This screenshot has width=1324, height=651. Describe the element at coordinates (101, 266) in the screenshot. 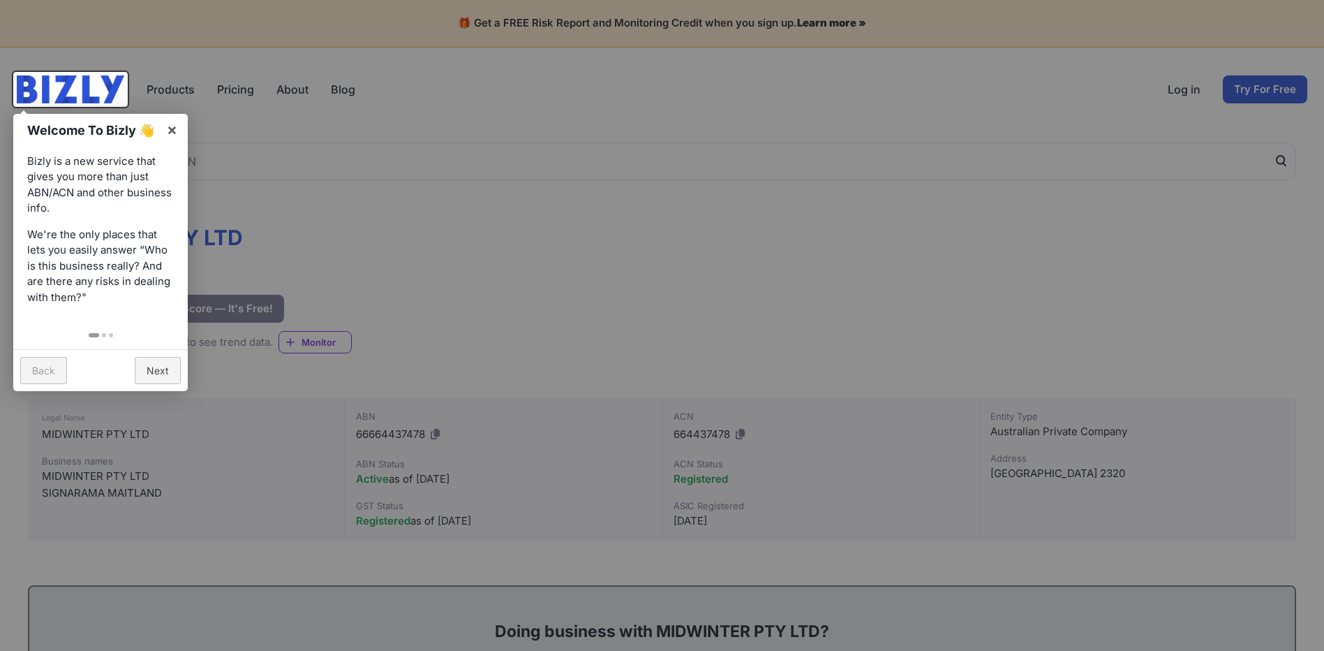

I see `p: We're the only places that lets you easily answer “Who is this business really? And are there any...` at that location.